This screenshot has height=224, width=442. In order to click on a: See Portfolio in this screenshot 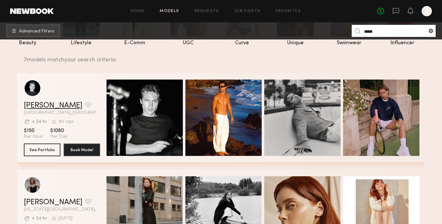, I will do `click(42, 150)`.